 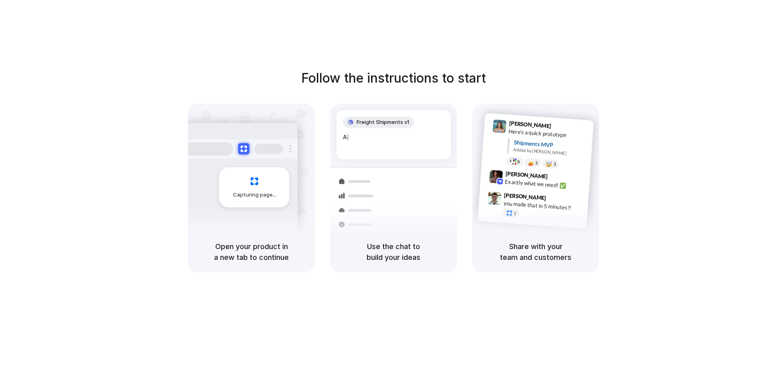 What do you see at coordinates (383, 122) in the screenshot?
I see `span: Freight Shipments v1` at bounding box center [383, 122].